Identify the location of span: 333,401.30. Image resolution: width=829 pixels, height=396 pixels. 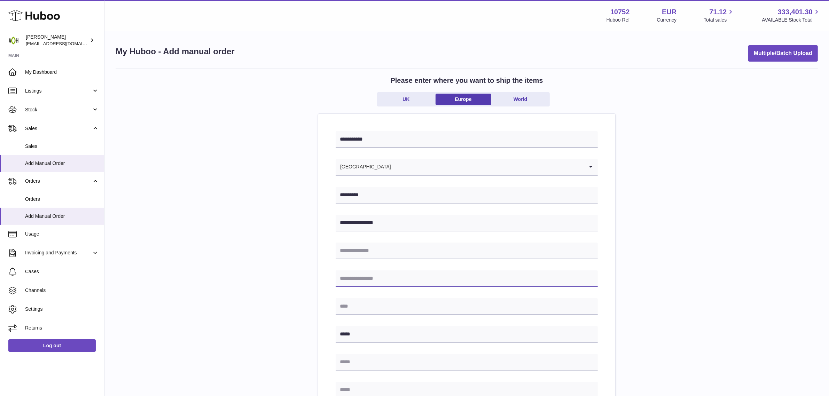
(795, 12).